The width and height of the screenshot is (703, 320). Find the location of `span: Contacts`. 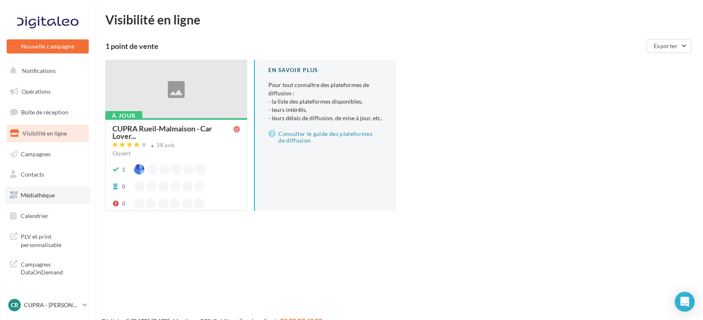

span: Contacts is located at coordinates (32, 174).